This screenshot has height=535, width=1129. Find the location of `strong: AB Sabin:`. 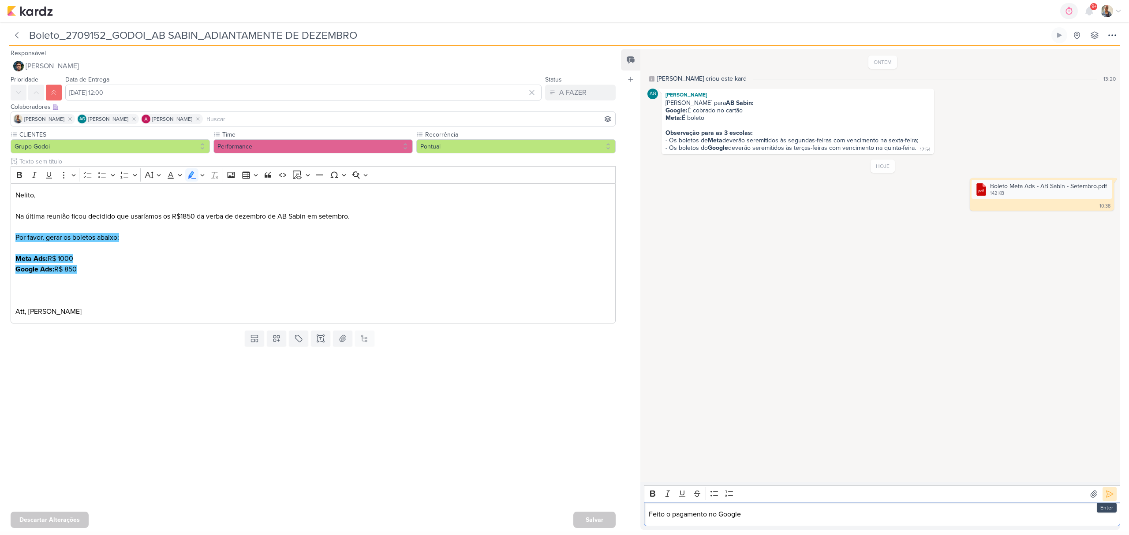

strong: AB Sabin: is located at coordinates (739, 103).